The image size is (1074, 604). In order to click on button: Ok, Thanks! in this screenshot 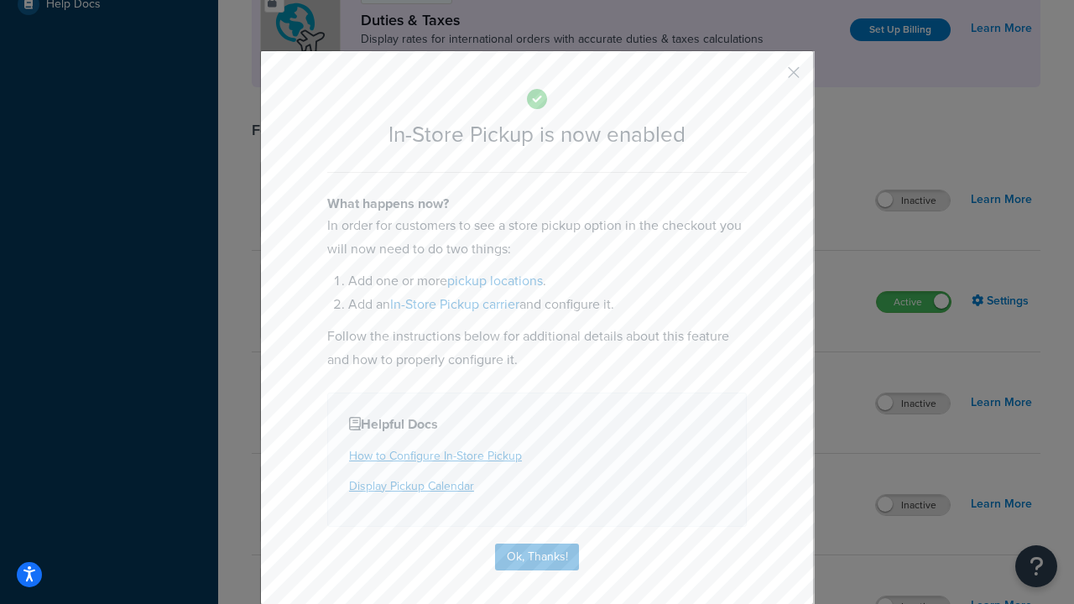, I will do `click(537, 557)`.